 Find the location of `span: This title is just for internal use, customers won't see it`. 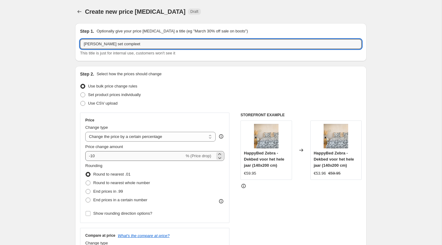

span: This title is just for internal use, customers won't see it is located at coordinates (127, 53).